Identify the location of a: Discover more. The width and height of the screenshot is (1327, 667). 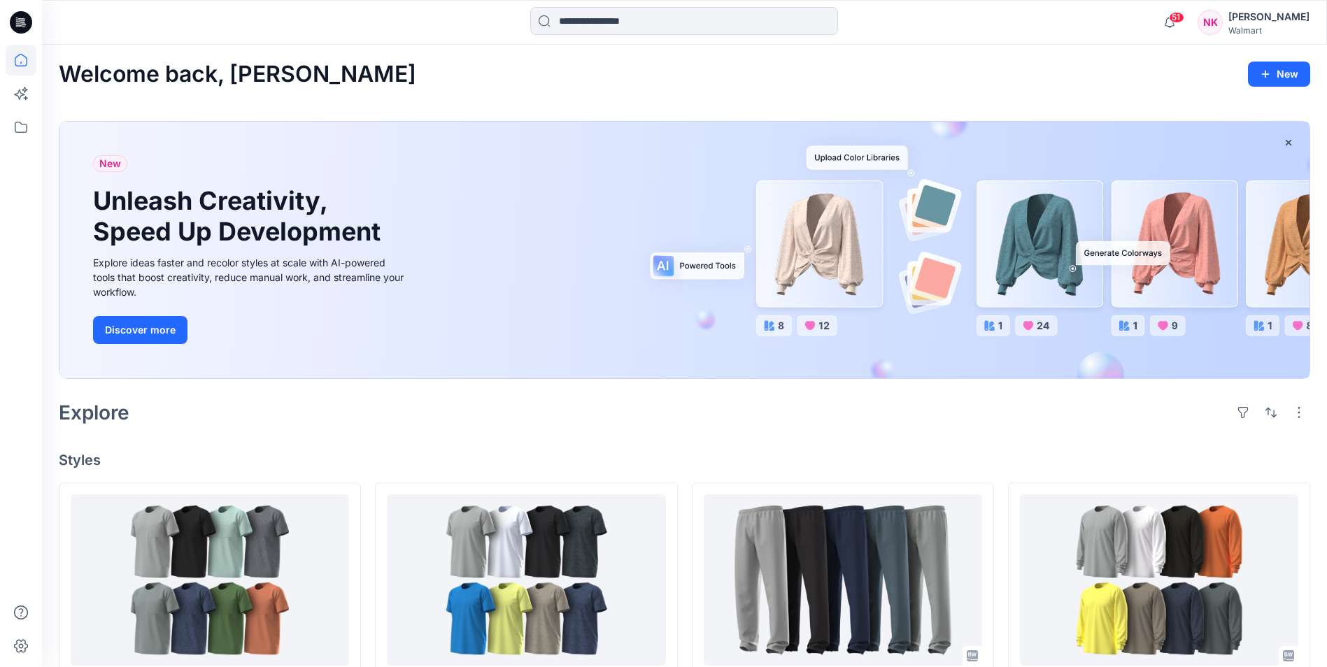
(250, 330).